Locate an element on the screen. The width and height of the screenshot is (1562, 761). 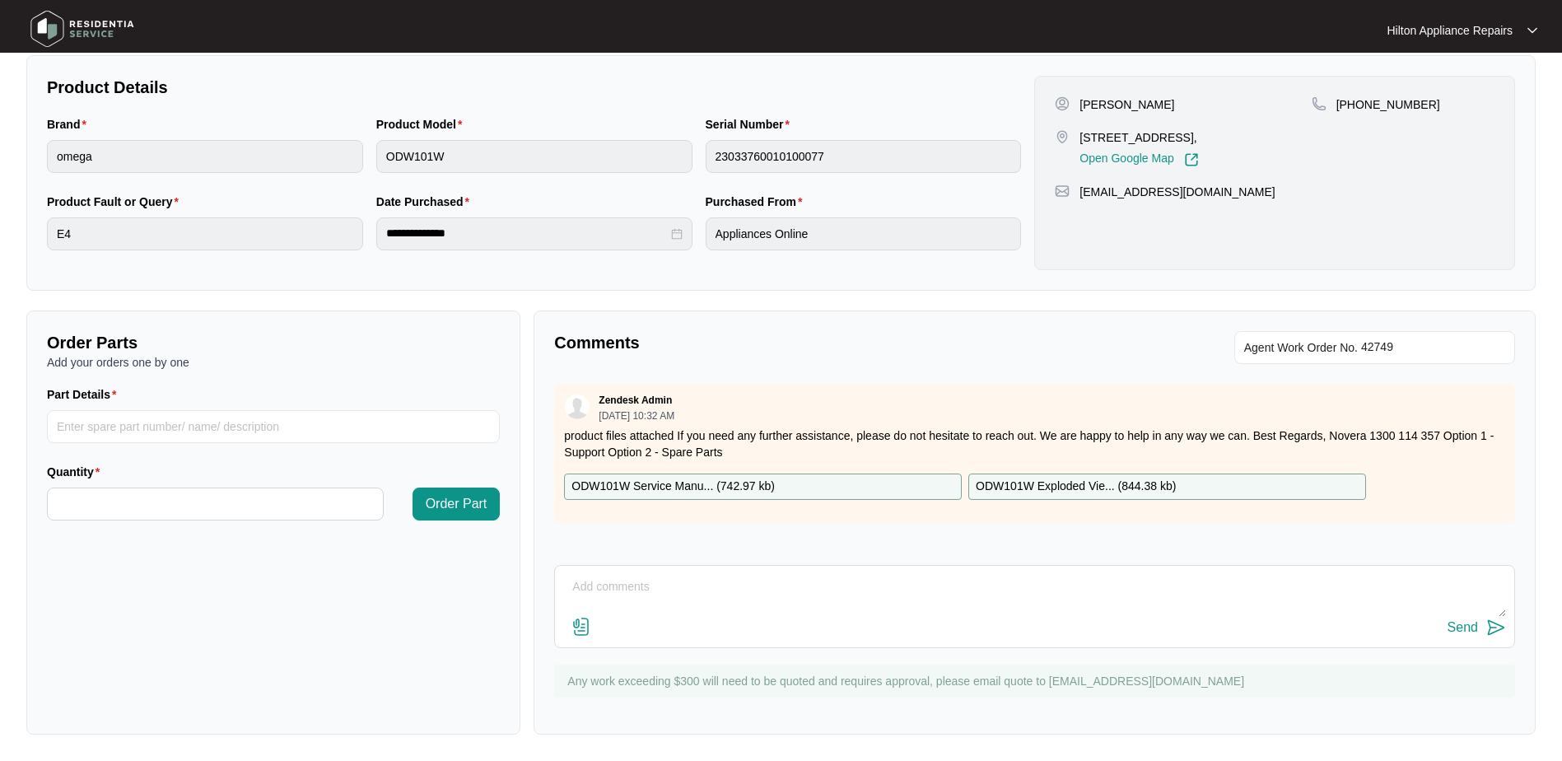
p: Comments is located at coordinates (788, 343).